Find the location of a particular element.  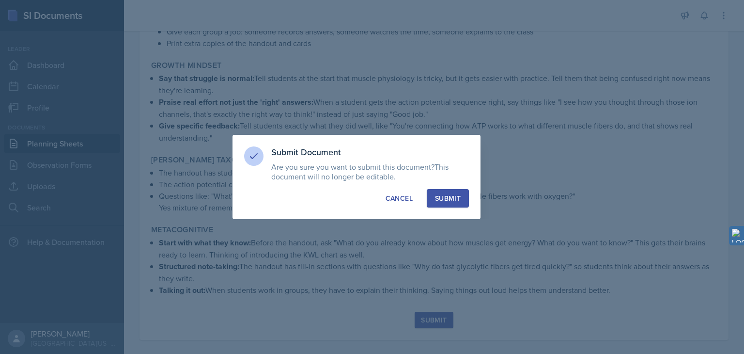

div: Cancel is located at coordinates (399, 198).